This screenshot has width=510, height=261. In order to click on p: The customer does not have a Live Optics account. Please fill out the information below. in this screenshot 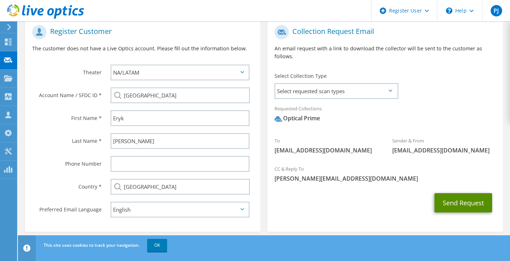, I will do `click(142, 49)`.